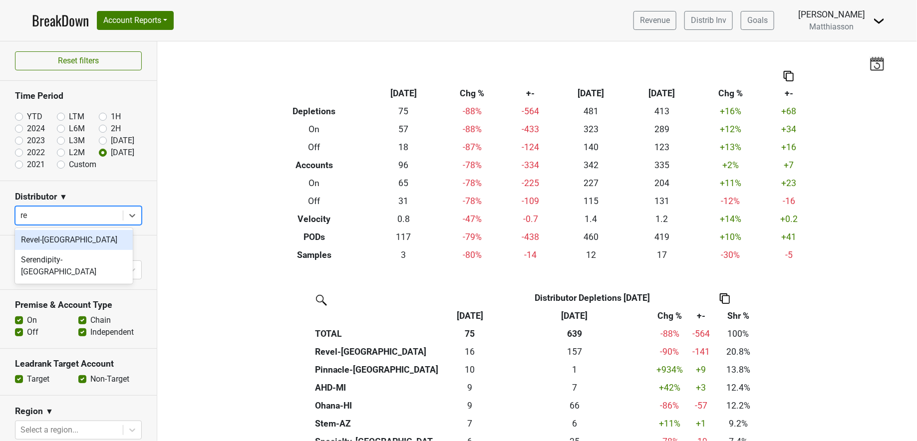 The height and width of the screenshot is (441, 917). Describe the element at coordinates (404, 165) in the screenshot. I see `td: 96` at that location.